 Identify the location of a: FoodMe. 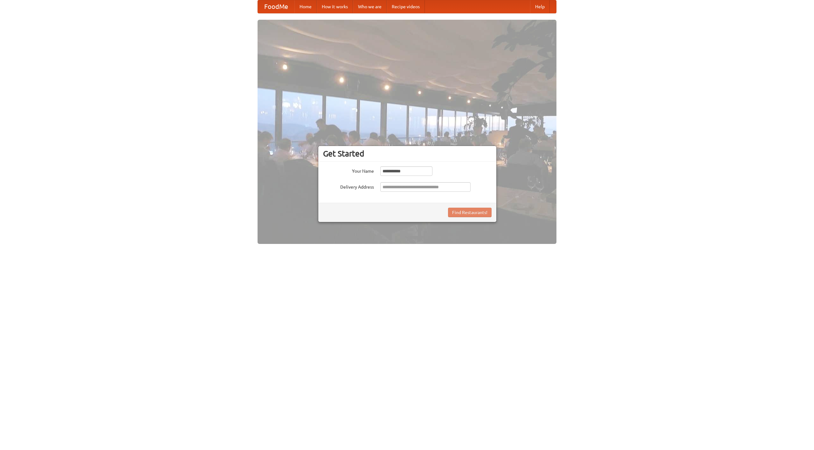
(276, 7).